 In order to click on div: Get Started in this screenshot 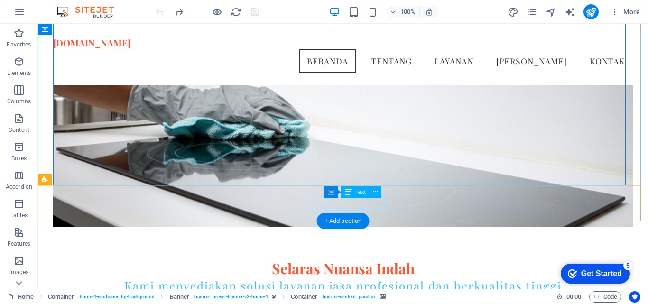, I will do `click(48, 15)`.